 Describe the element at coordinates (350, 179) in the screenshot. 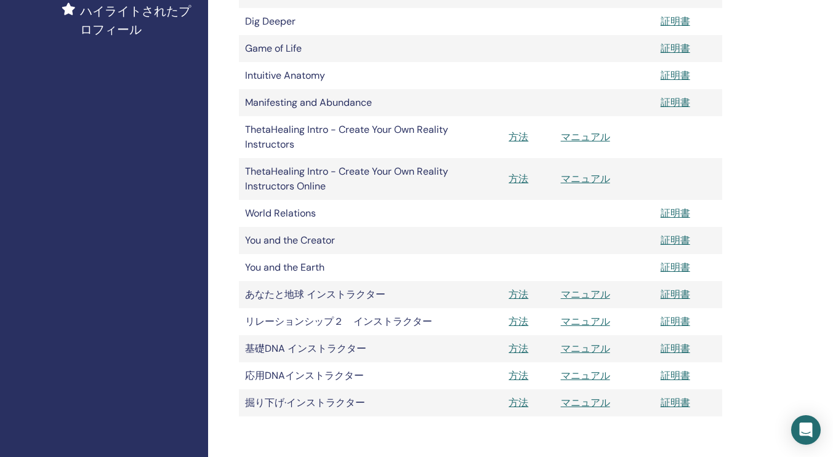

I see `td: ThetaHealing Intro - Create Your Own Reality Instructors Online` at that location.